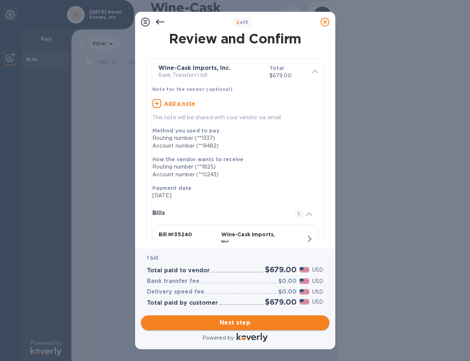  Describe the element at coordinates (218, 338) in the screenshot. I see `p: Powered by` at that location.